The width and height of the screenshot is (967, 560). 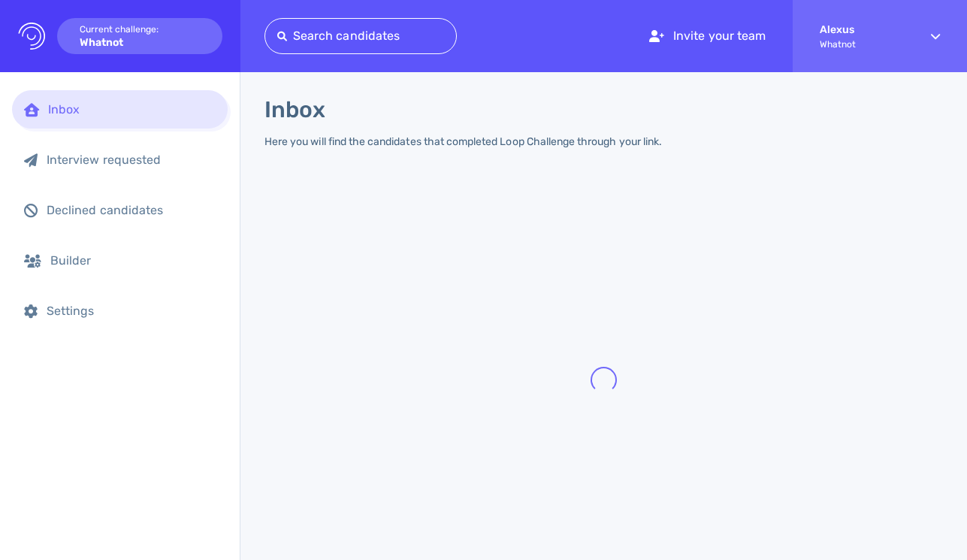 What do you see at coordinates (131, 310) in the screenshot?
I see `div: Settings` at bounding box center [131, 310].